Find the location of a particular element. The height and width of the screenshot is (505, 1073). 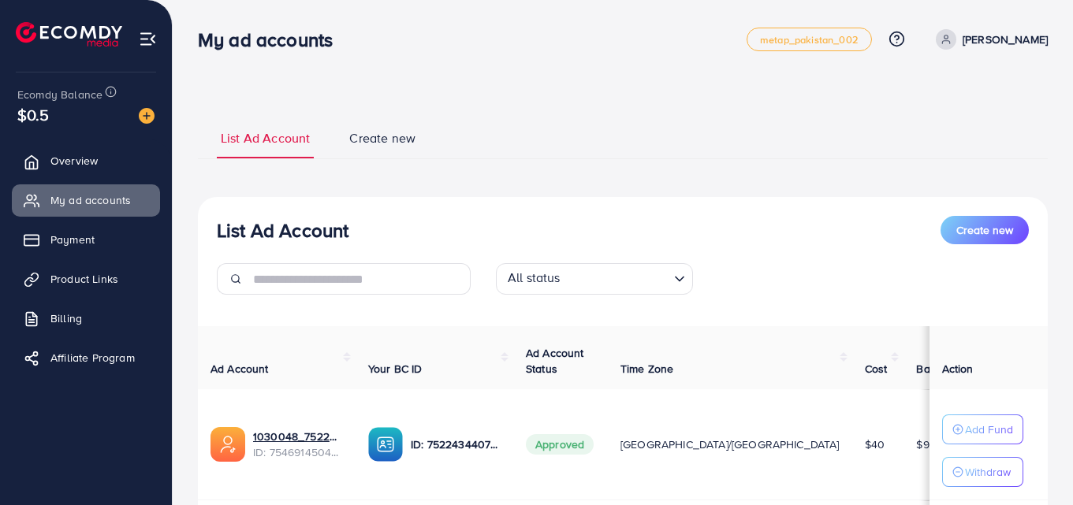

input: Search for option is located at coordinates (616, 278).